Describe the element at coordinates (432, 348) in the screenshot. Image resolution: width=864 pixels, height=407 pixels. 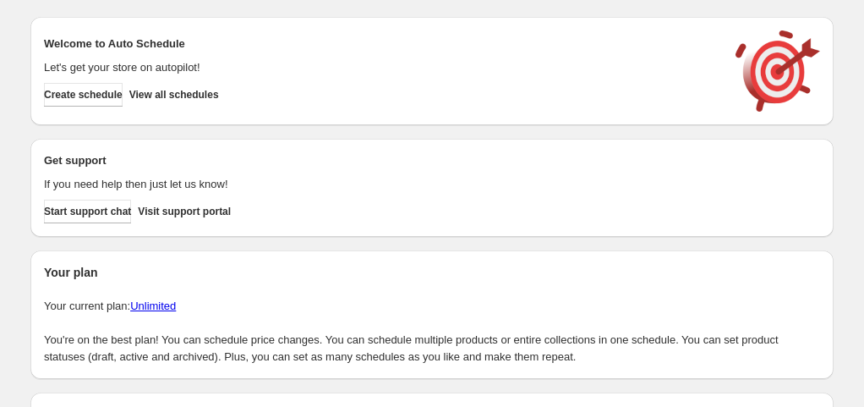
I see `p: You're on the best plan! You can schedule price changes. You can schedule multiple products or en...` at that location.